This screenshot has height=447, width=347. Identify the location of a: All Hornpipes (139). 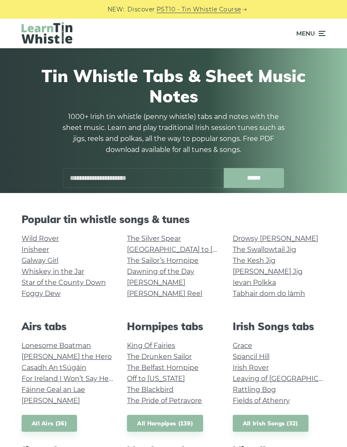
(165, 423).